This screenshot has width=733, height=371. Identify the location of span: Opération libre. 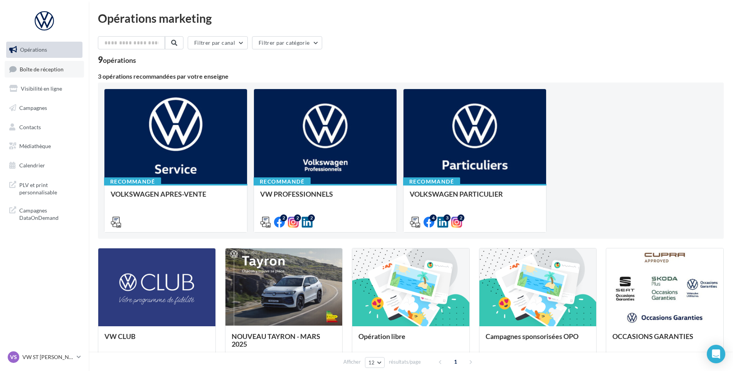
(382, 336).